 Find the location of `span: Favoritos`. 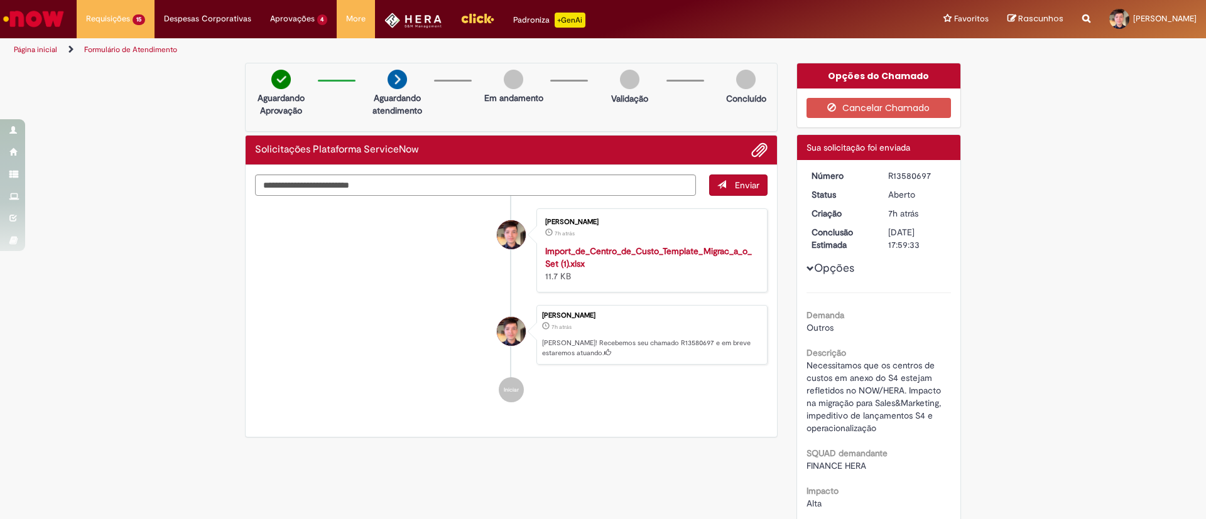

span: Favoritos is located at coordinates (971, 19).